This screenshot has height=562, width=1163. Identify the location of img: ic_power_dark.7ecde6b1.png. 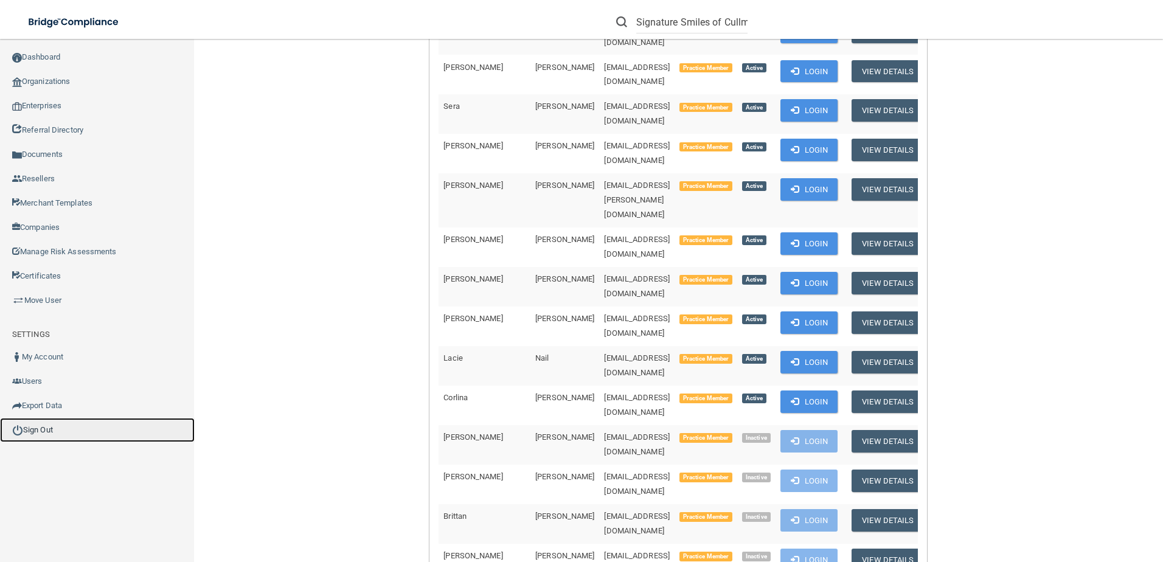
(18, 430).